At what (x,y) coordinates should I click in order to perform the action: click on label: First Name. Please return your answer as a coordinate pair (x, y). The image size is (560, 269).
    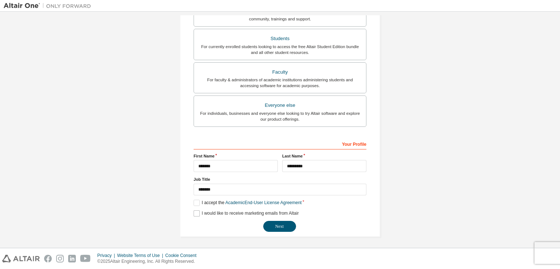
    Looking at the image, I should click on (236, 156).